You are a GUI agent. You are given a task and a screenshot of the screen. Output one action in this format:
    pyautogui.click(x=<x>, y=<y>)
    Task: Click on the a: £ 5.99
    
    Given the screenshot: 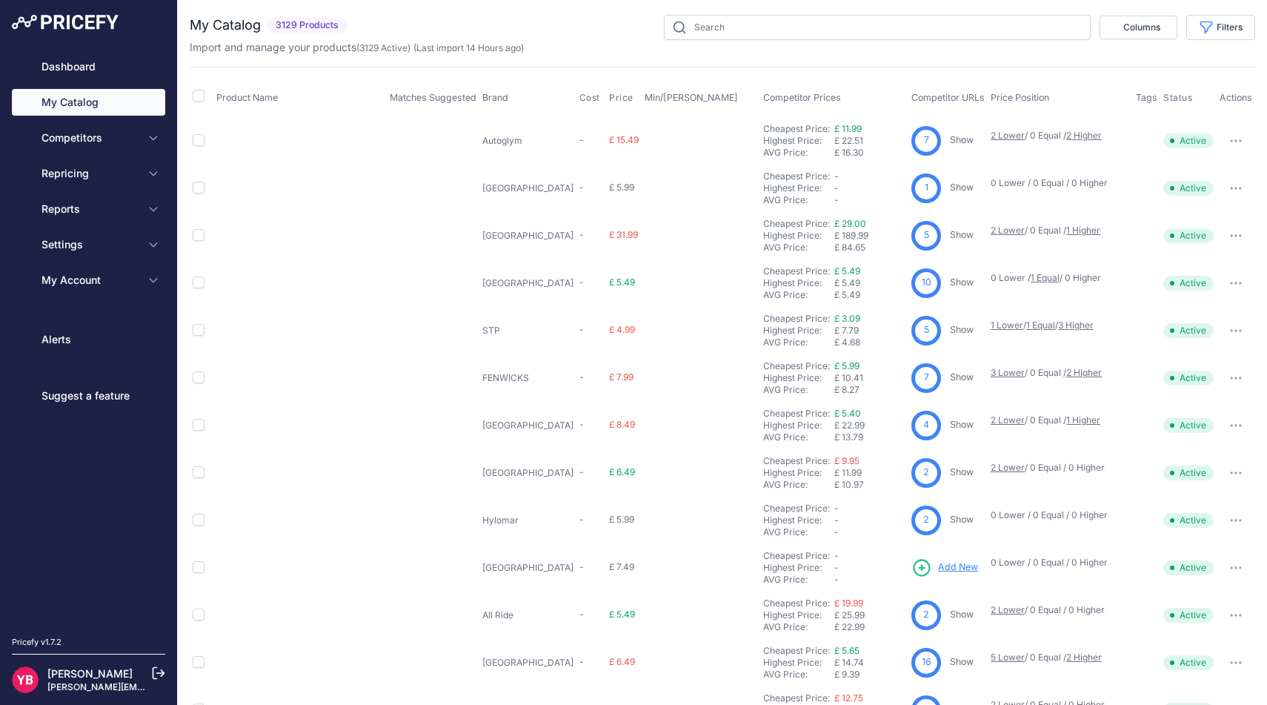 What is the action you would take?
    pyautogui.click(x=847, y=365)
    